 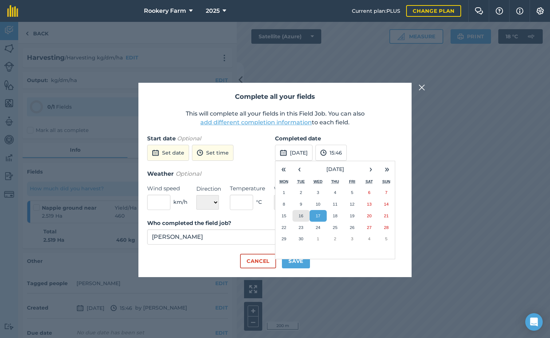 What do you see at coordinates (386, 238) in the screenshot?
I see `abbr: 5 October 2025` at bounding box center [386, 238].